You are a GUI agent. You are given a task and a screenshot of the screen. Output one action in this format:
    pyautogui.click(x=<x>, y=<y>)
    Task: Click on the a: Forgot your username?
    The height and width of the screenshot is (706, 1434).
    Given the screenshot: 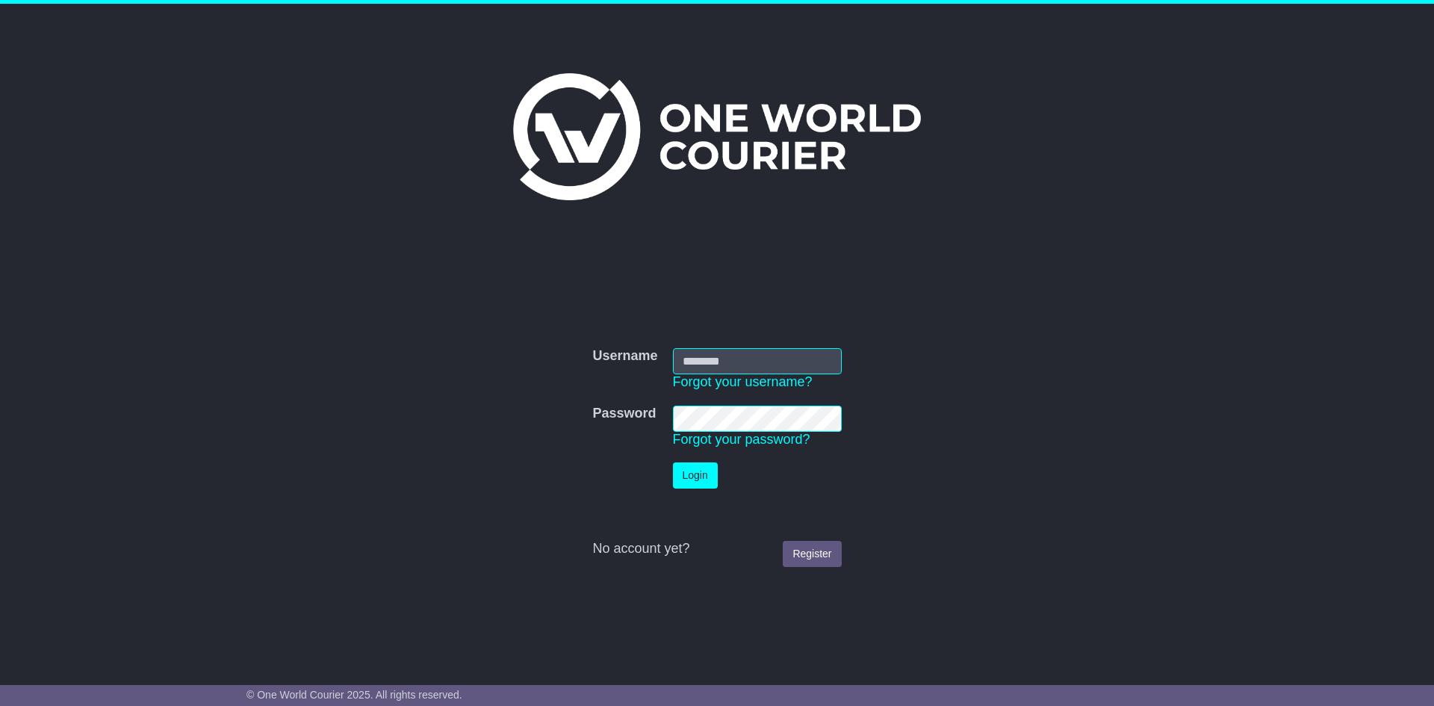 What is the action you would take?
    pyautogui.click(x=742, y=382)
    